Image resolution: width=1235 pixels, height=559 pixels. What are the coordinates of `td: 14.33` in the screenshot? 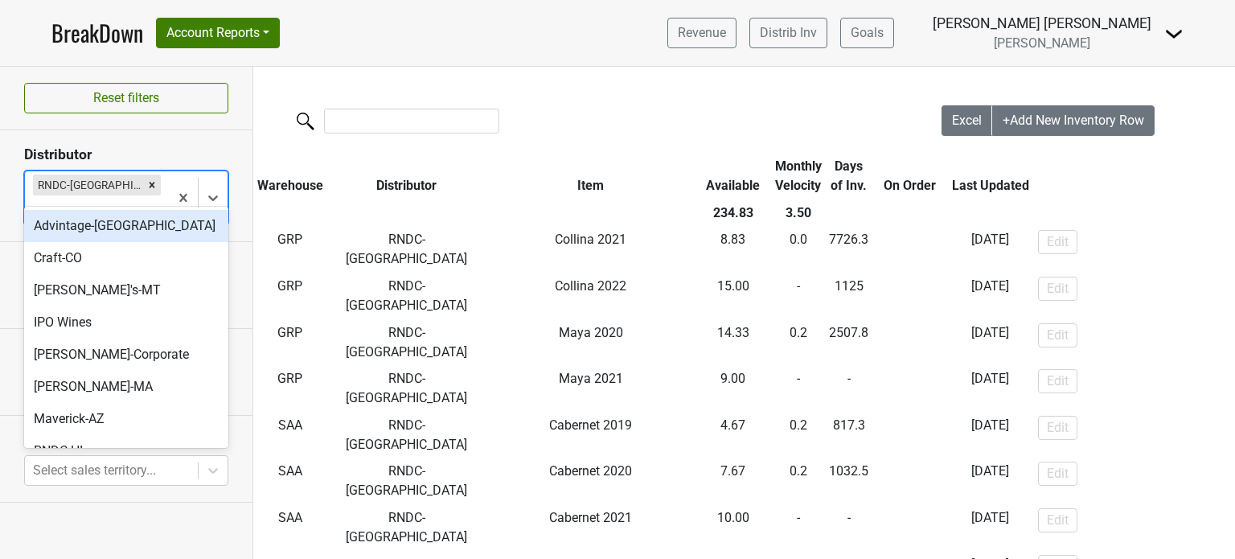 It's located at (733, 343).